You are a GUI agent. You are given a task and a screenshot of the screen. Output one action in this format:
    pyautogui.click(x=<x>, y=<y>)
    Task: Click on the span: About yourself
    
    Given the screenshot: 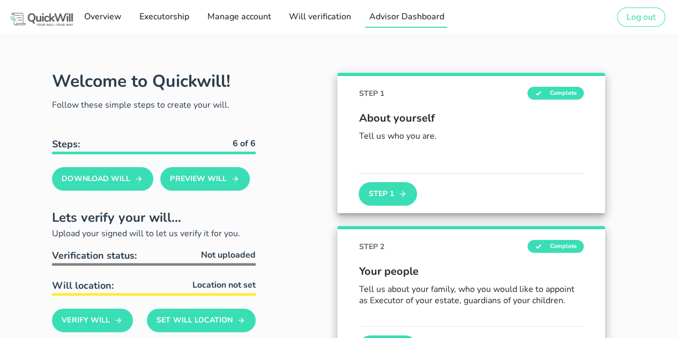 What is the action you would take?
    pyautogui.click(x=471, y=118)
    